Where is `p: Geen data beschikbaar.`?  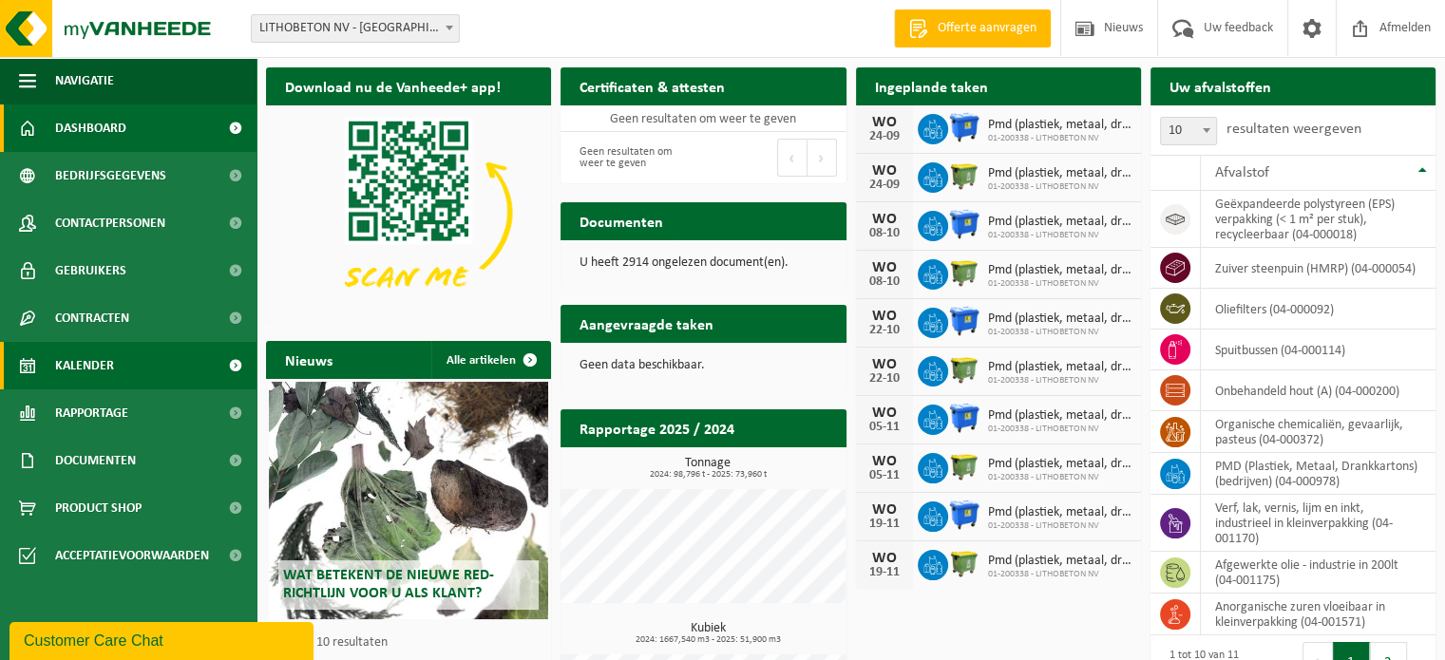 p: Geen data beschikbaar. is located at coordinates (703, 366).